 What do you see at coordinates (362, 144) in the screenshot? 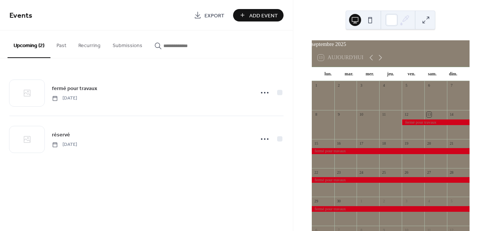
I see `div: 17` at bounding box center [362, 144].